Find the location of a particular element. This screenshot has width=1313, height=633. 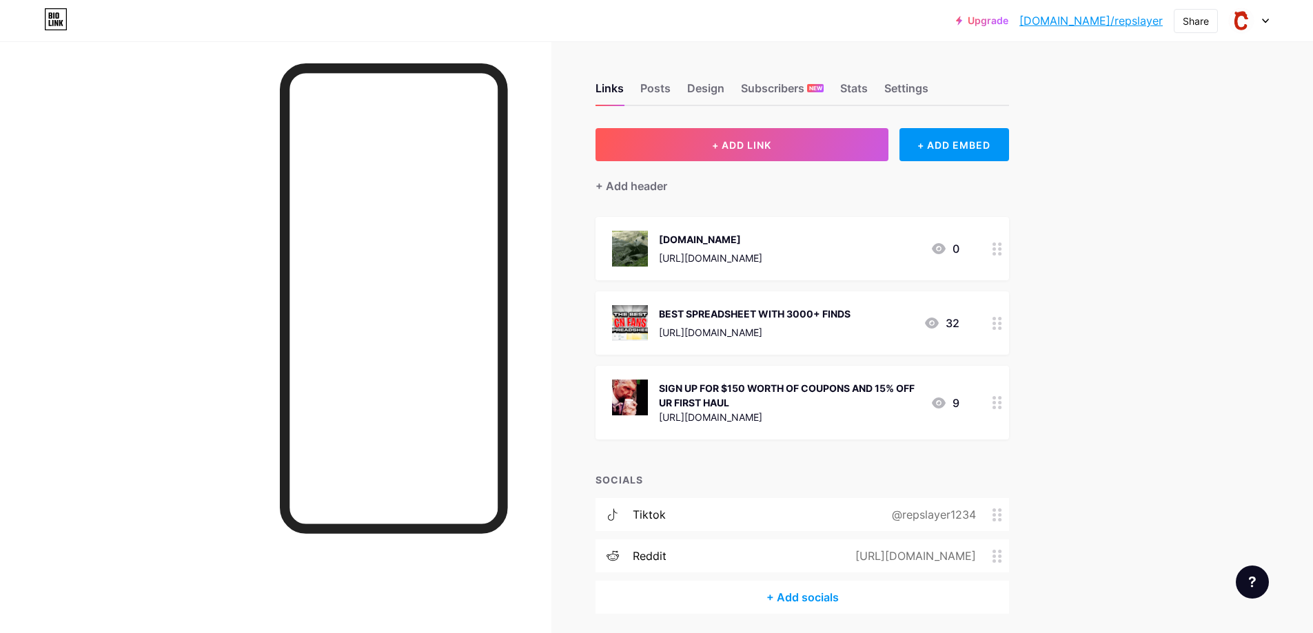

div: 0 is located at coordinates (945, 249).